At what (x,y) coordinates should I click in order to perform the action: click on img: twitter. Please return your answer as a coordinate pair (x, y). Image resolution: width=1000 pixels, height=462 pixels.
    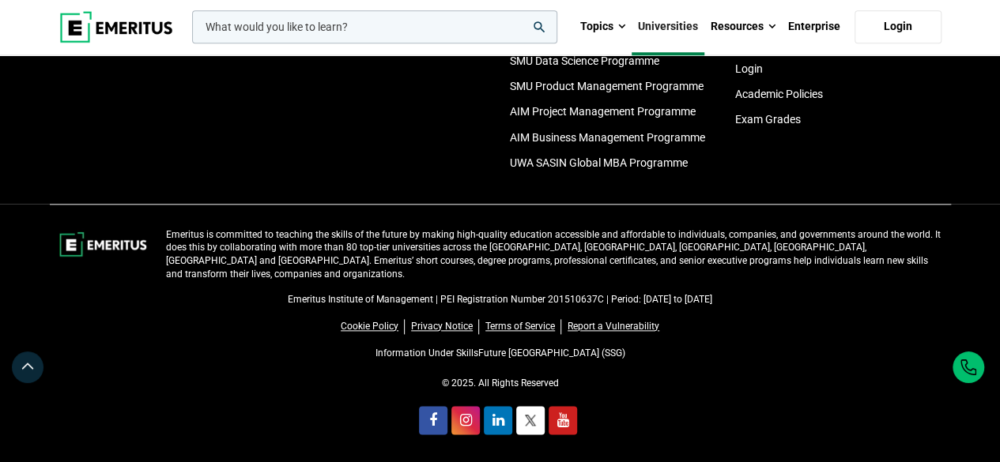
    Looking at the image, I should click on (530, 420).